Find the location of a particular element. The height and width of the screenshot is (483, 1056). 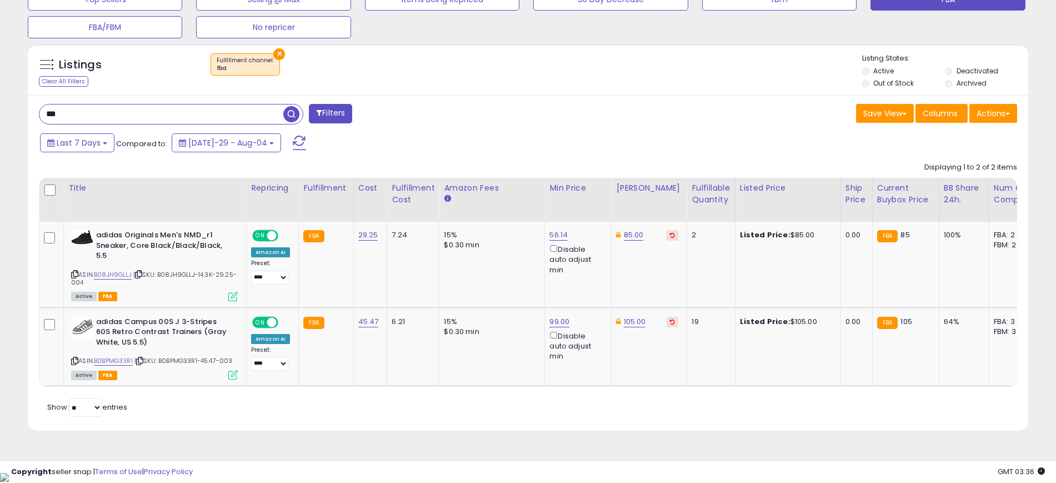

span: 2025-08-12 03:36 GMT is located at coordinates (1021, 471).